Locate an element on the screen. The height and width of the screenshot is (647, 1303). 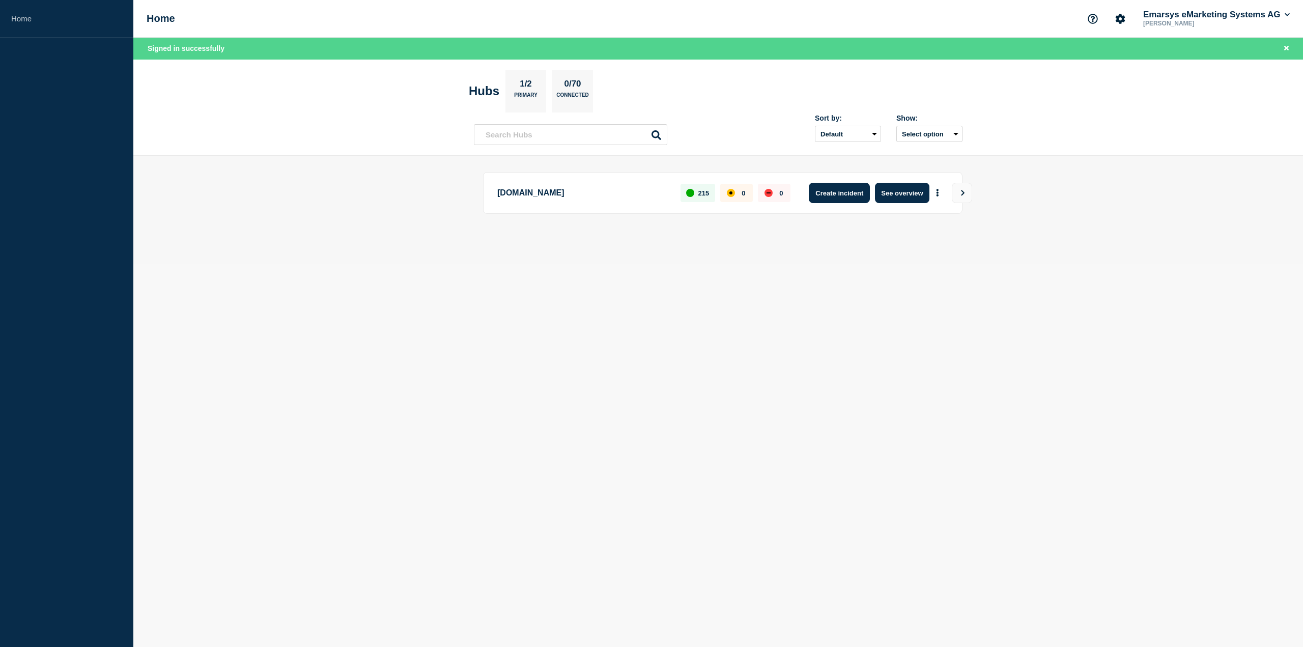
span: Signed in successfully is located at coordinates (186, 48).